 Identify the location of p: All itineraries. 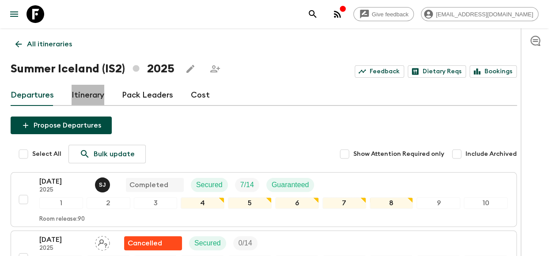
(49, 44).